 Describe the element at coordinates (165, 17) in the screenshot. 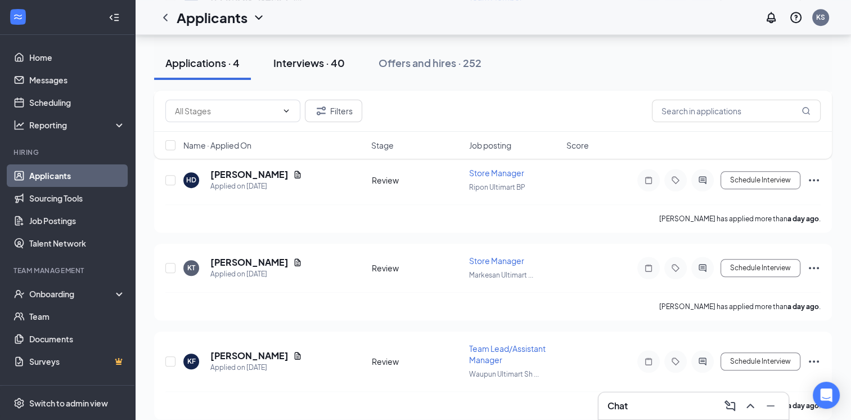

I see `a: ChevronLeft` at that location.